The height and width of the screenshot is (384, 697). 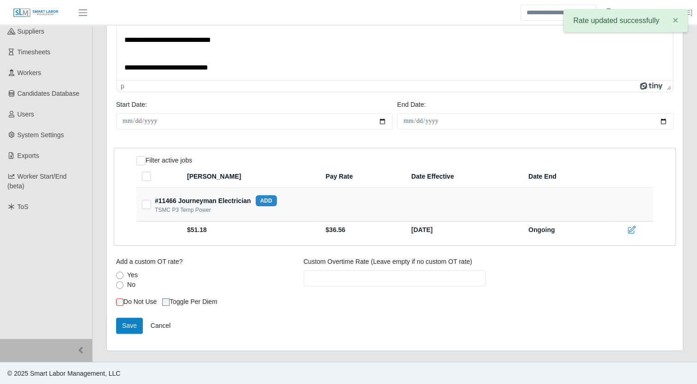 I want to click on span: Worker Start/End (beta), so click(x=37, y=181).